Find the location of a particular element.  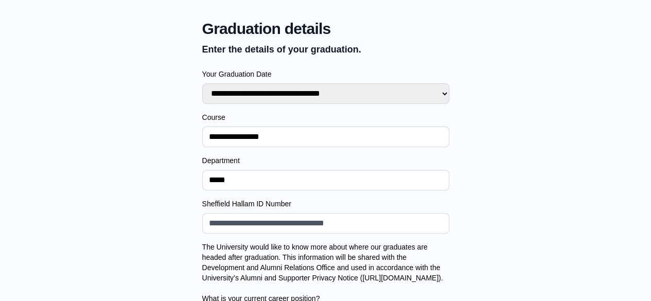

label: Sheffield Hallam ID Number is located at coordinates (326, 204).